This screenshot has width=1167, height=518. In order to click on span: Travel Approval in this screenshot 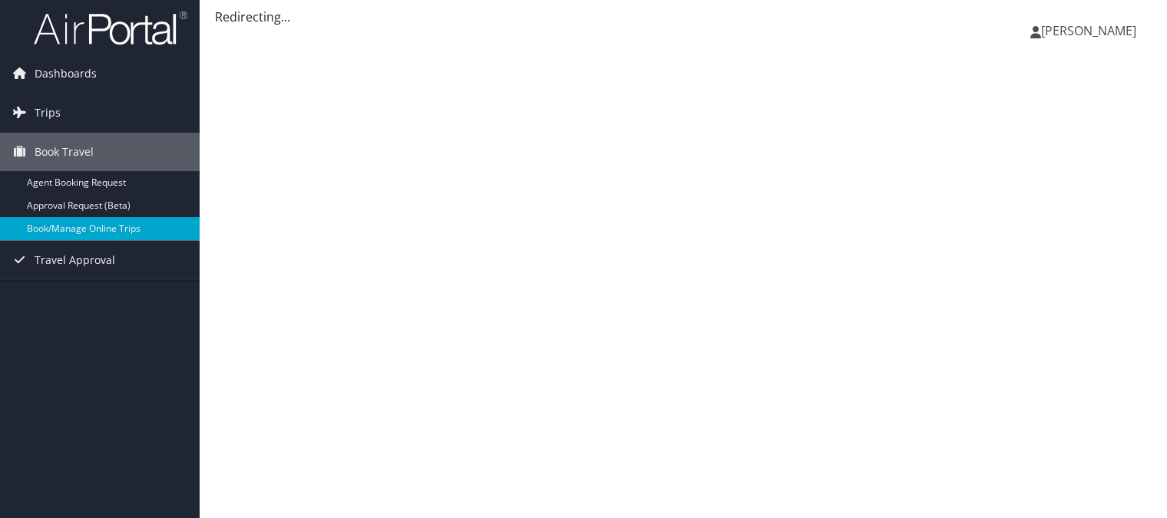, I will do `click(74, 260)`.